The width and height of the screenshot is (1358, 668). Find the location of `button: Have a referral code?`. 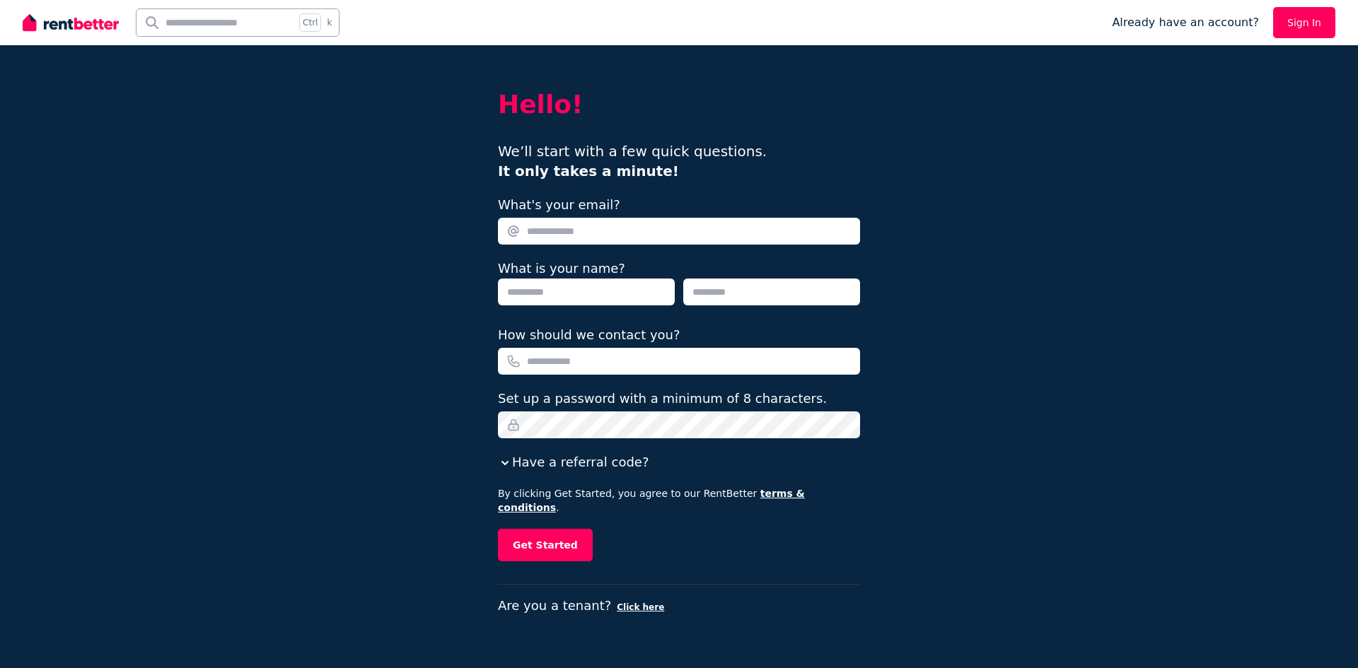

button: Have a referral code? is located at coordinates (573, 462).